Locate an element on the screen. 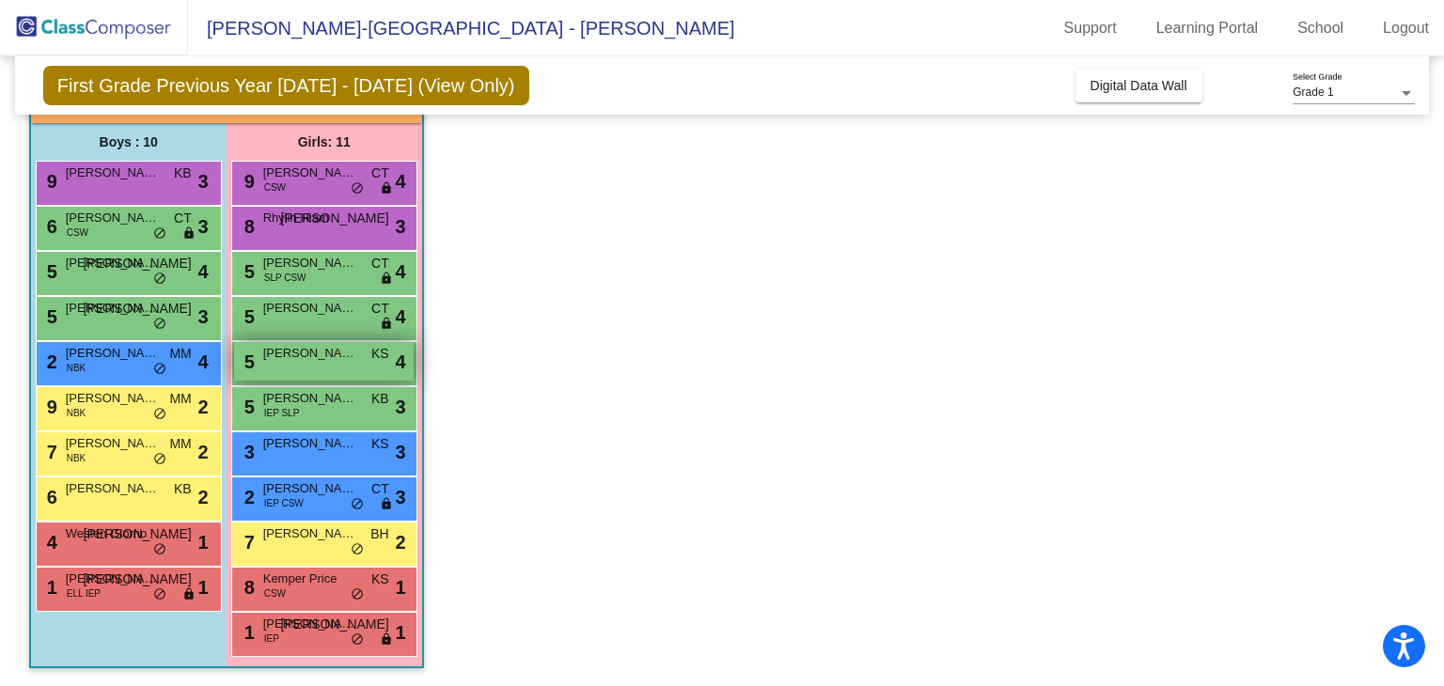  div: Girls: 11 is located at coordinates (324, 142).